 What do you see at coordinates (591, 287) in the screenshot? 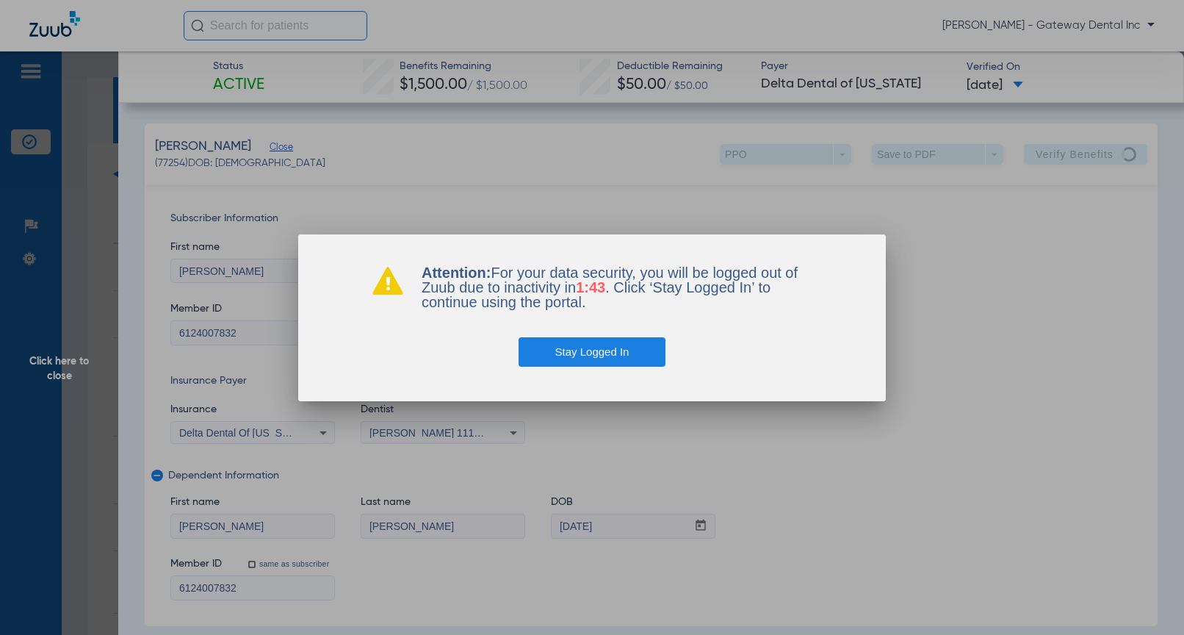
I see `span: 1:43` at bounding box center [591, 287].